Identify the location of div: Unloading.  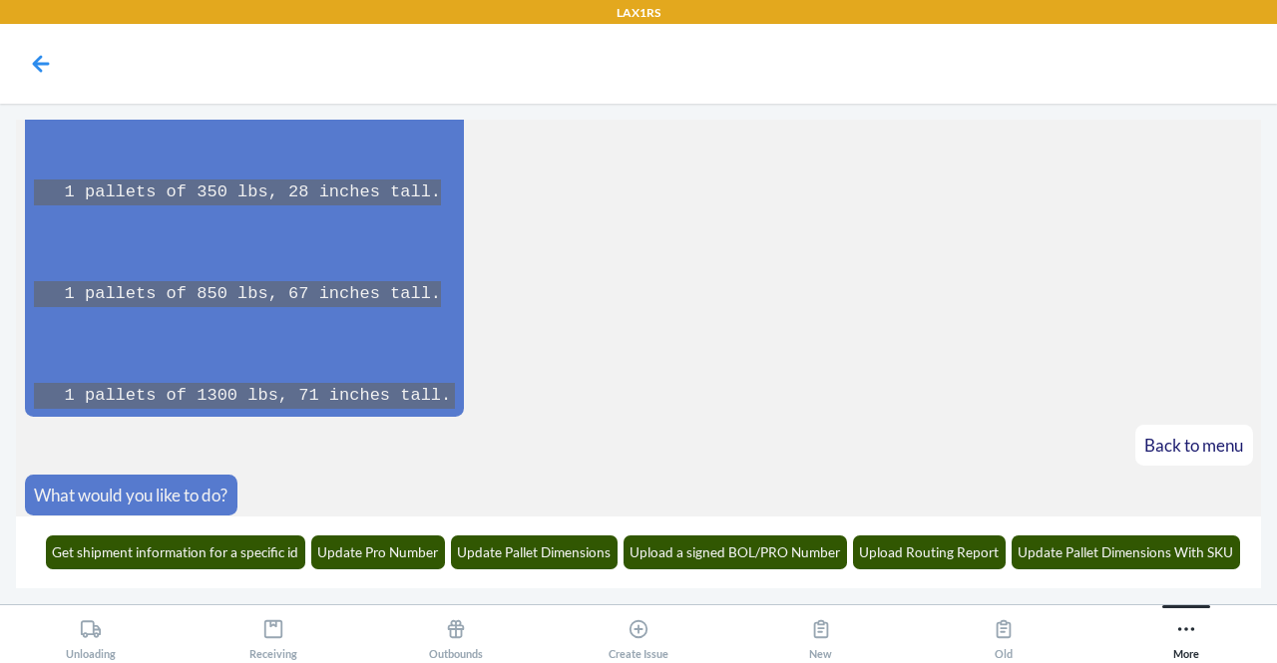
(91, 635).